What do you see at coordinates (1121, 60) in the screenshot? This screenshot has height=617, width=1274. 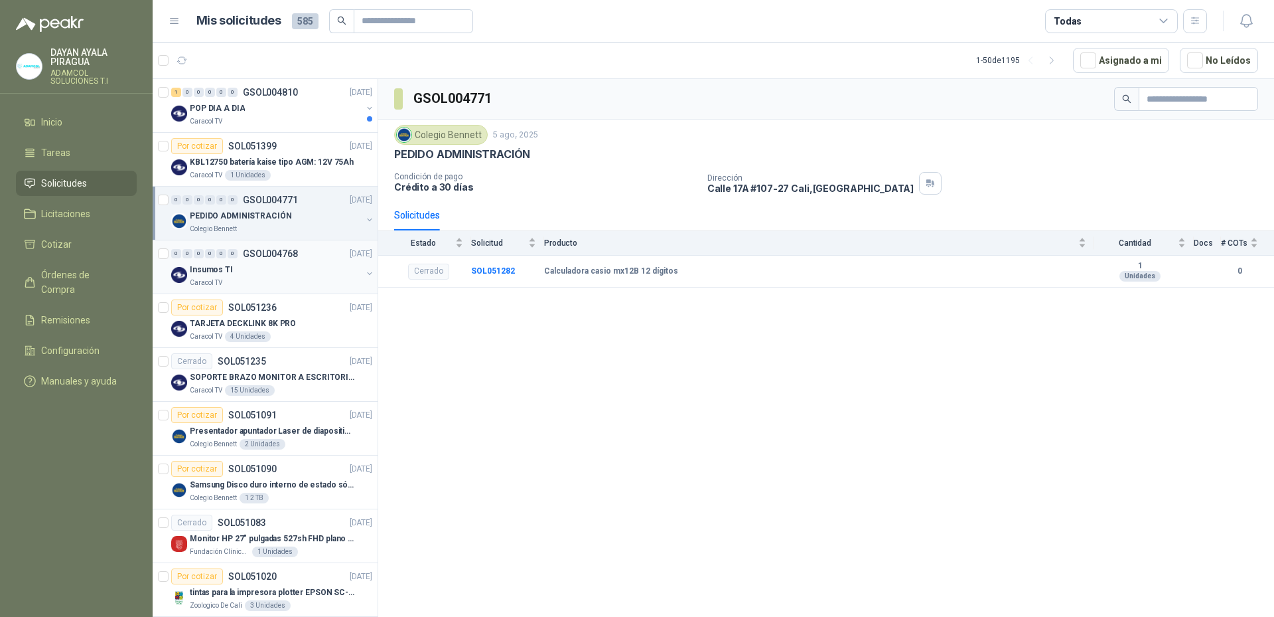 I see `button: Asignado a mi` at bounding box center [1121, 60].